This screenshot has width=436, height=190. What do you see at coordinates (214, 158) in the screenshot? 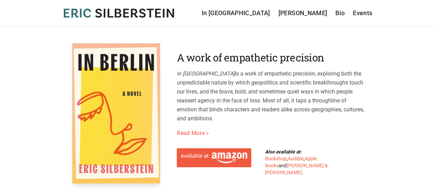
I see `a: Available at Amazon` at bounding box center [214, 158].